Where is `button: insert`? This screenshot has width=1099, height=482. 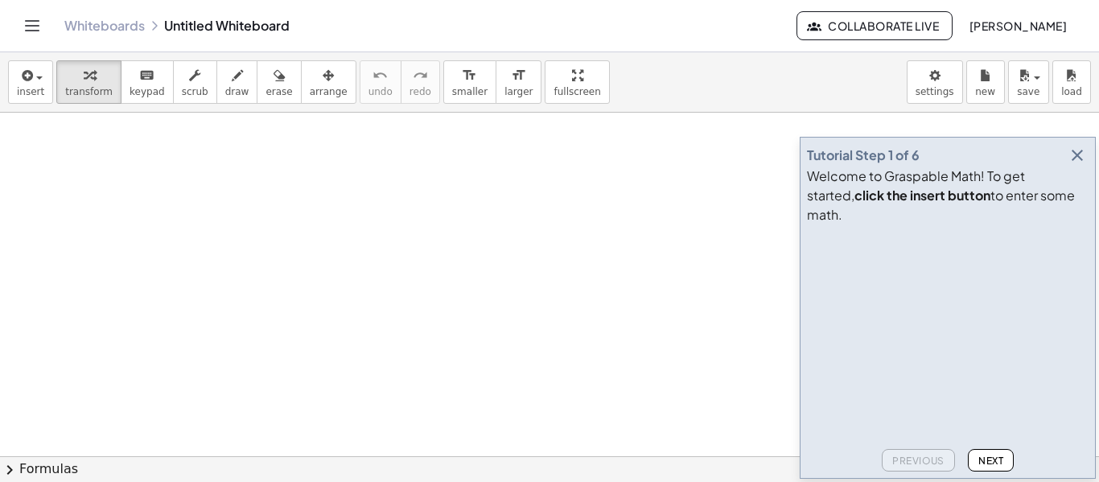 button: insert is located at coordinates (31, 82).